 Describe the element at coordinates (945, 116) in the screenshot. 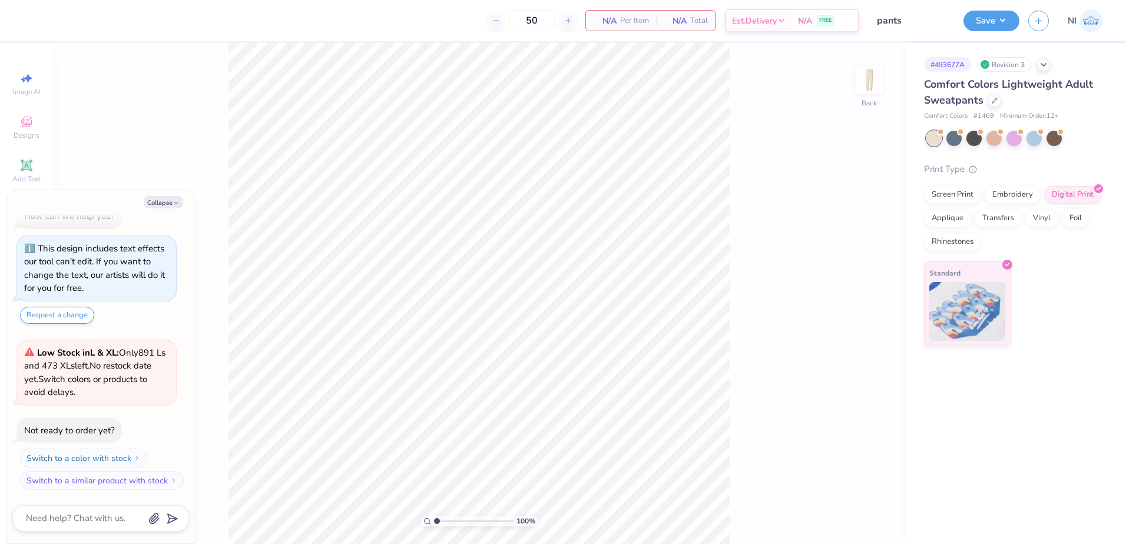

I see `span: Comfort Colors` at that location.